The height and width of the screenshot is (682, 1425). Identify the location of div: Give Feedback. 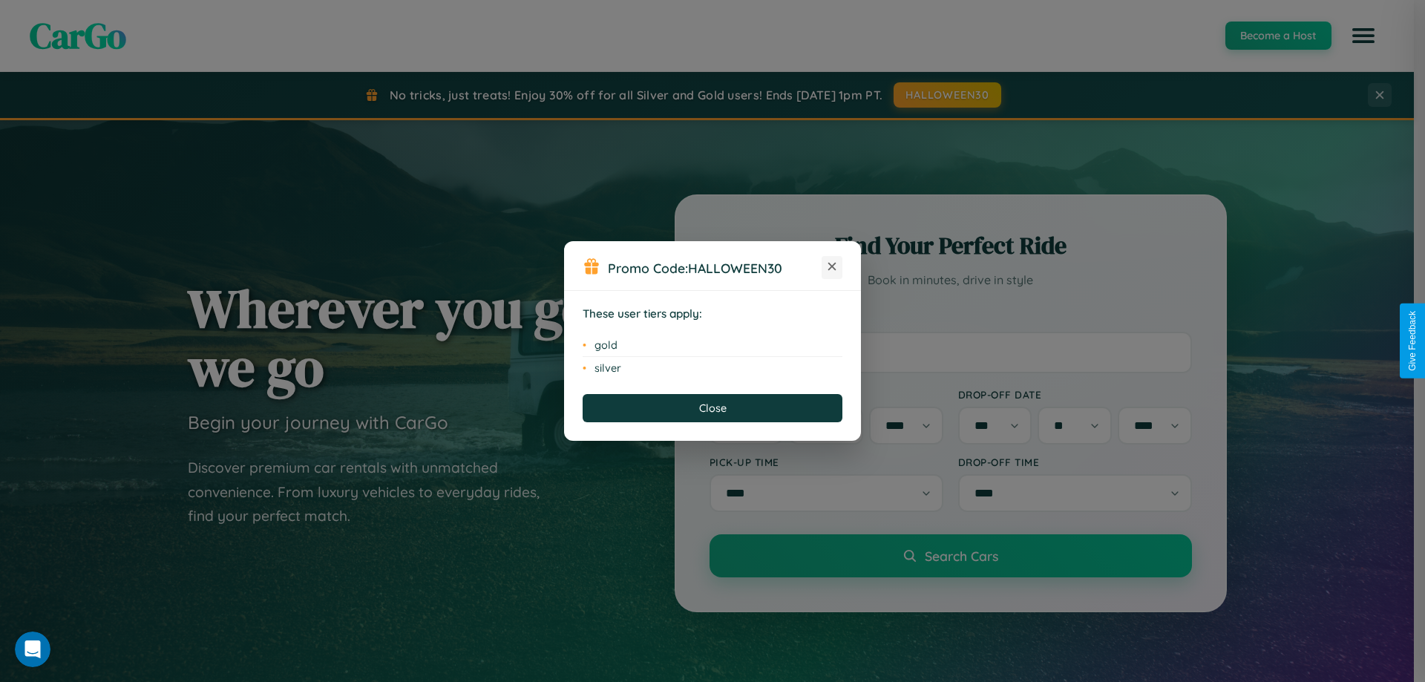
(1413, 341).